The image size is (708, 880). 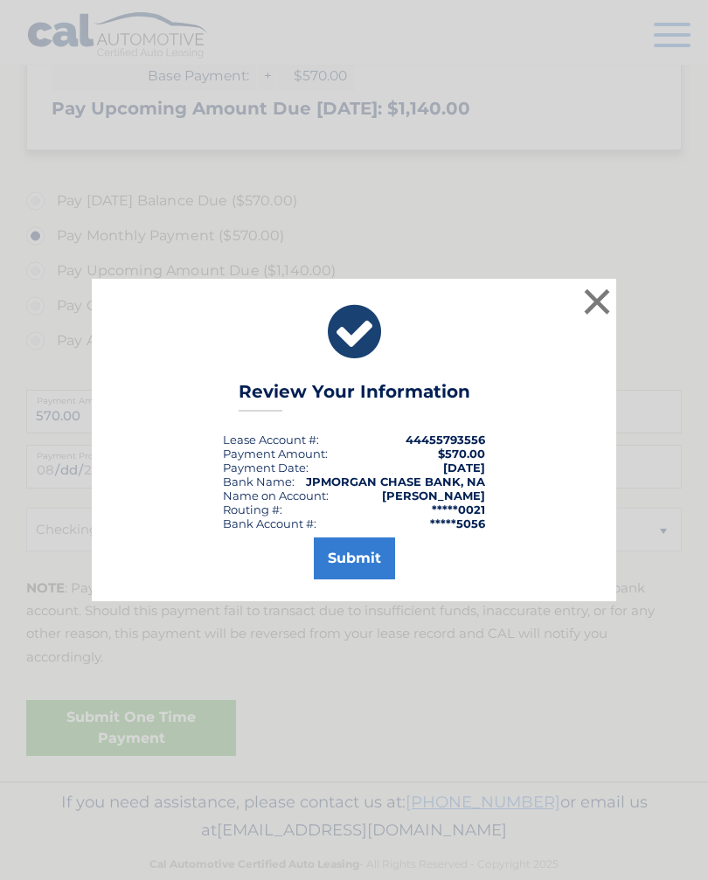 I want to click on div: Bank Account #:, so click(x=269, y=523).